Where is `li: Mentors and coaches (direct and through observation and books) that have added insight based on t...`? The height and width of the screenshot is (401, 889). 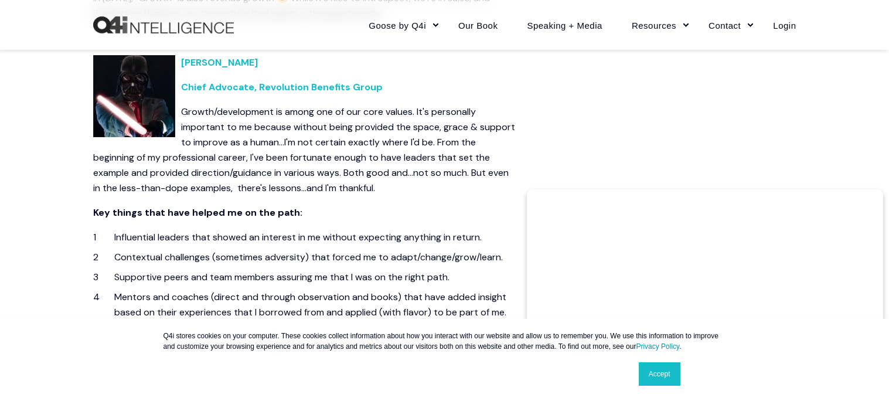
li: Mentors and coaches (direct and through observation and books) that have added insight based on t... is located at coordinates (315, 305).